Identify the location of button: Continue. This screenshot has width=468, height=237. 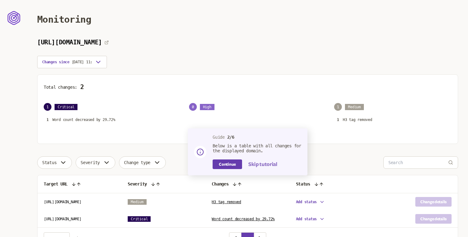
(227, 164).